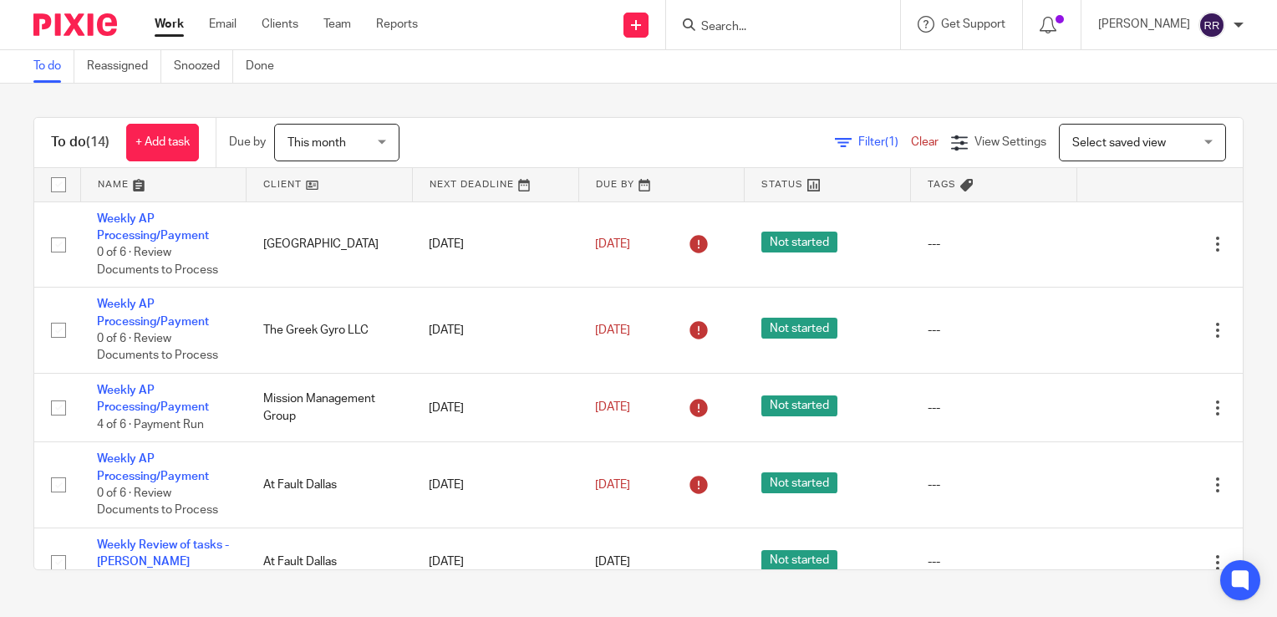  Describe the element at coordinates (317, 143) in the screenshot. I see `span: This month` at that location.